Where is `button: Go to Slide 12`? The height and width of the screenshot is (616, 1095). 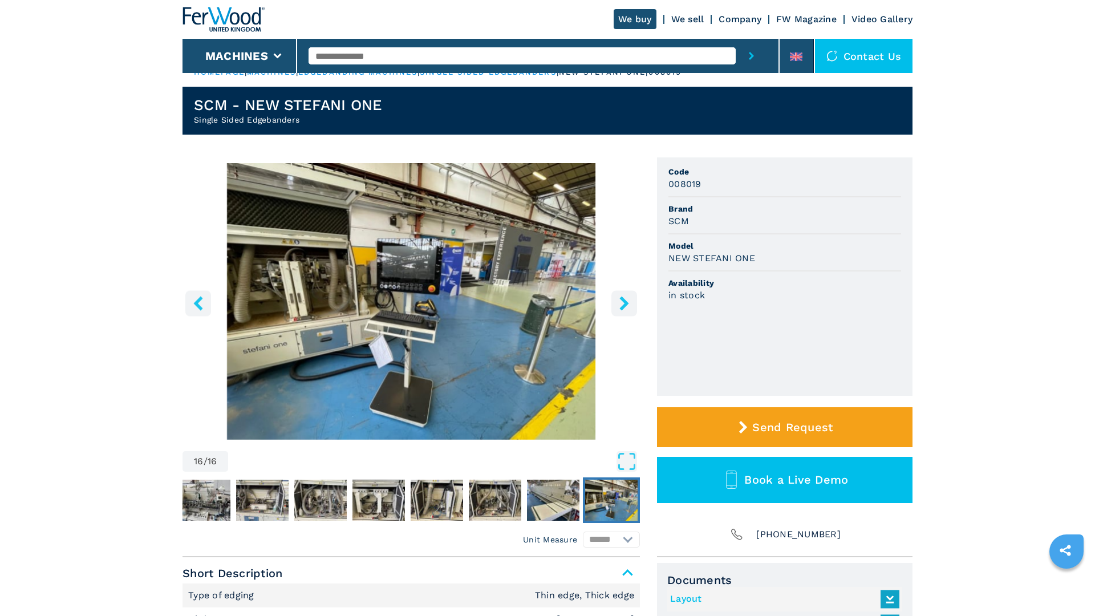 button: Go to Slide 12 is located at coordinates (379, 500).